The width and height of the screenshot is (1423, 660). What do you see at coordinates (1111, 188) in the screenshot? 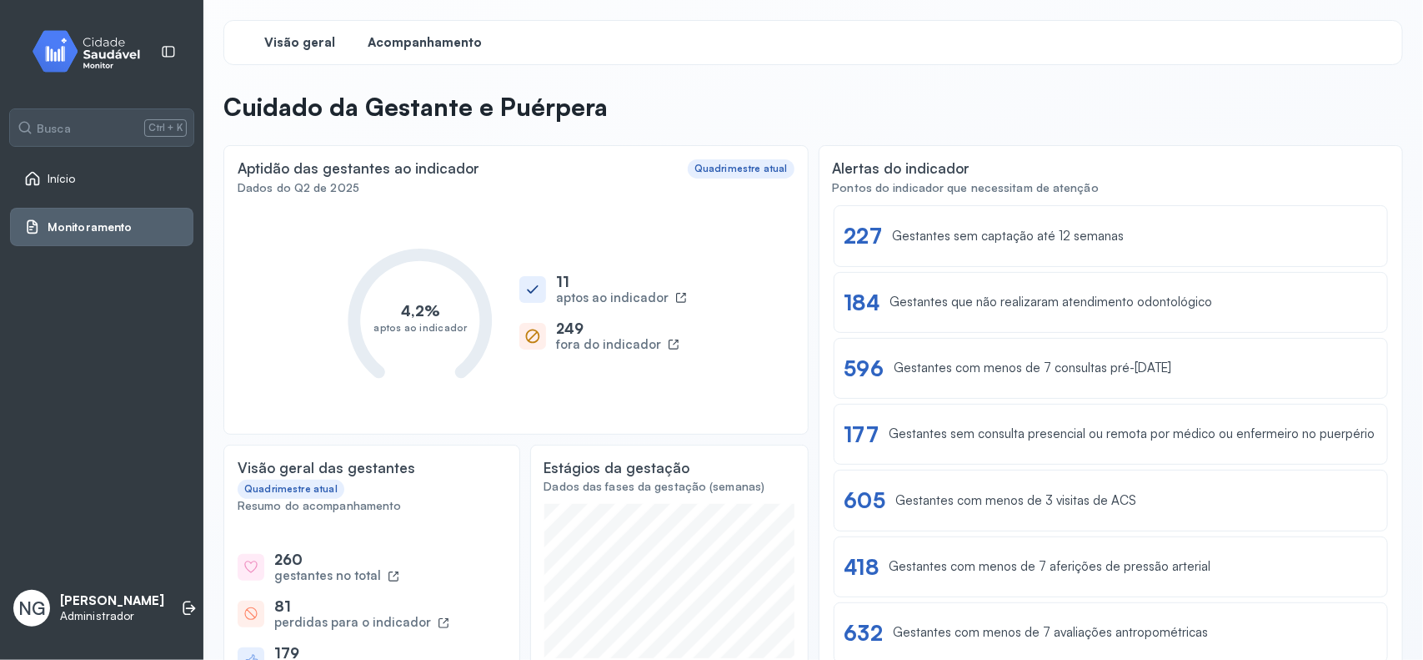
I see `div: Pontos do indicador que necessitam de atenção` at bounding box center [1111, 188].